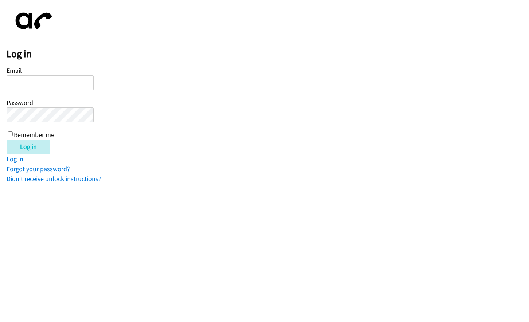  I want to click on label: Email, so click(14, 70).